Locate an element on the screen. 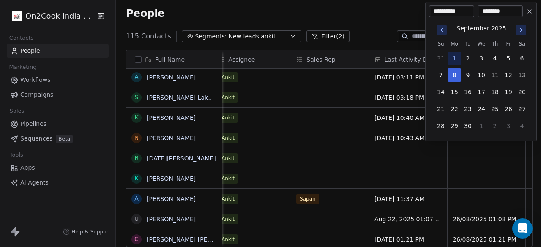  button: 27 is located at coordinates (522, 109).